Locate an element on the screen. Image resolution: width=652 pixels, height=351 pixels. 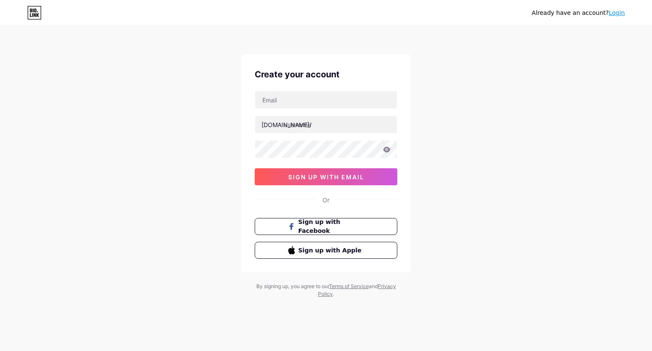
a: Terms of Service is located at coordinates (349, 286).